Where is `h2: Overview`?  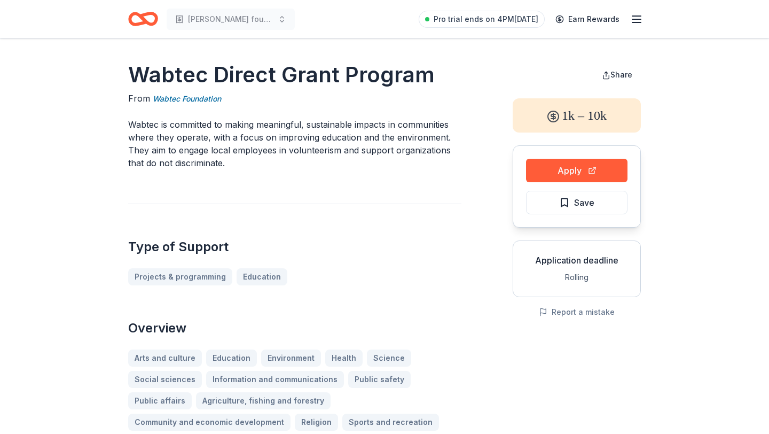
h2: Overview is located at coordinates (295, 328).